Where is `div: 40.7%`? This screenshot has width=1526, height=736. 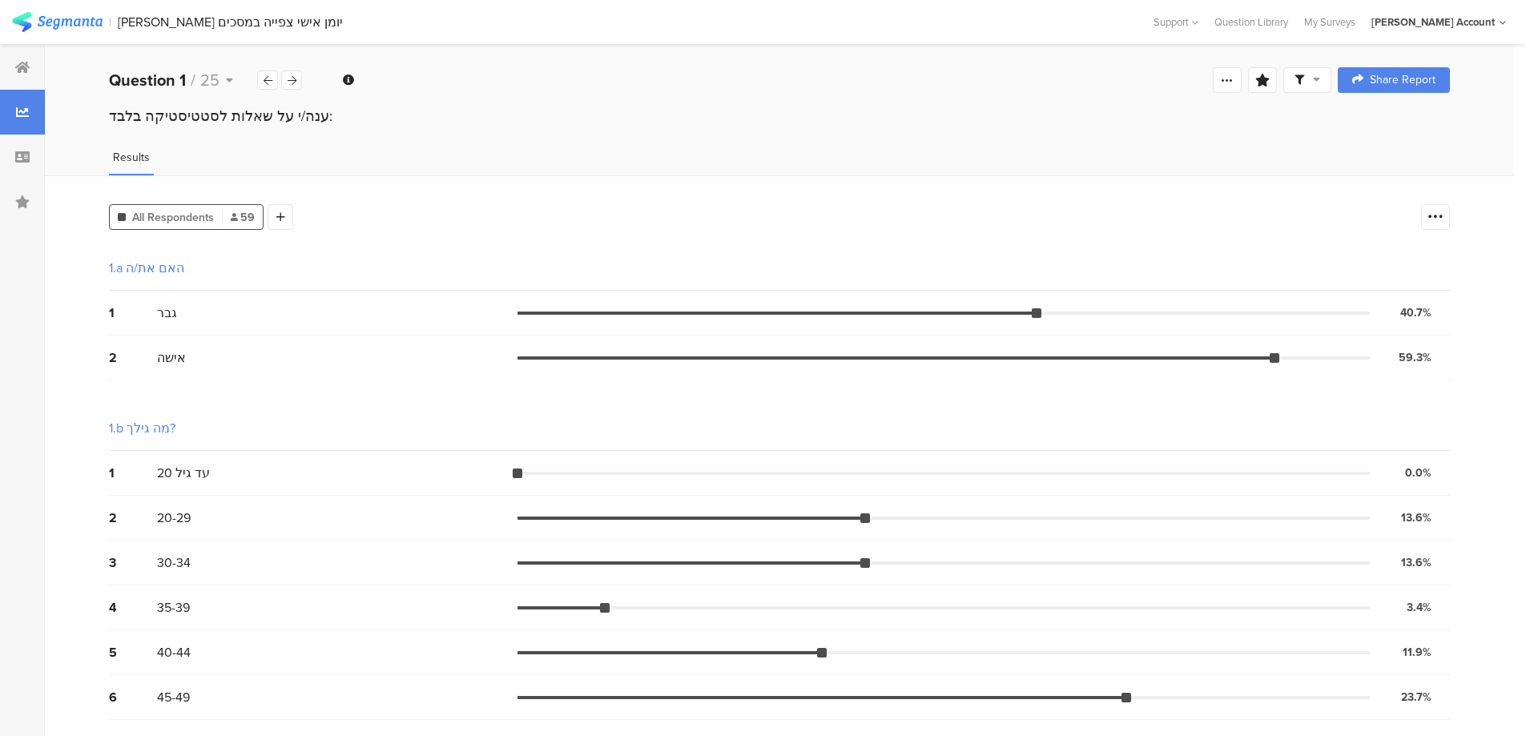 div: 40.7% is located at coordinates (1416, 312).